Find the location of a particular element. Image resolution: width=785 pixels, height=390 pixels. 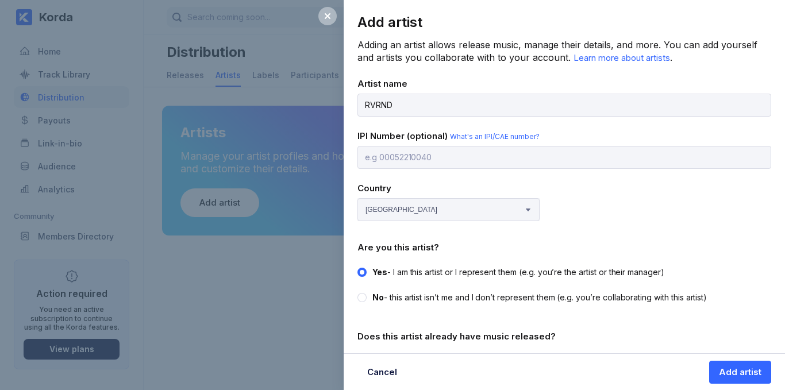

div: Are you this artist? is located at coordinates (564, 247).